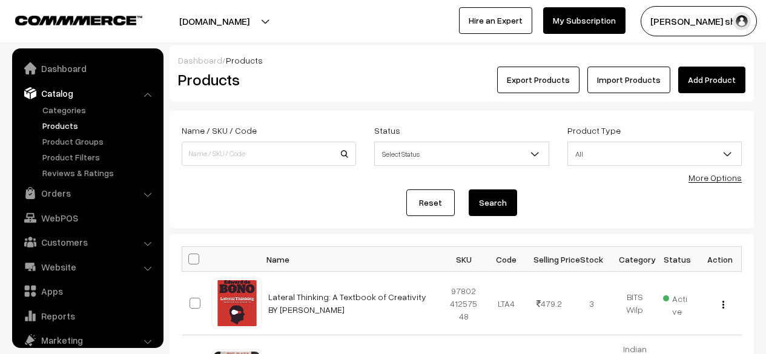  Describe the element at coordinates (219, 130) in the screenshot. I see `label: Name / SKU / Code` at that location.